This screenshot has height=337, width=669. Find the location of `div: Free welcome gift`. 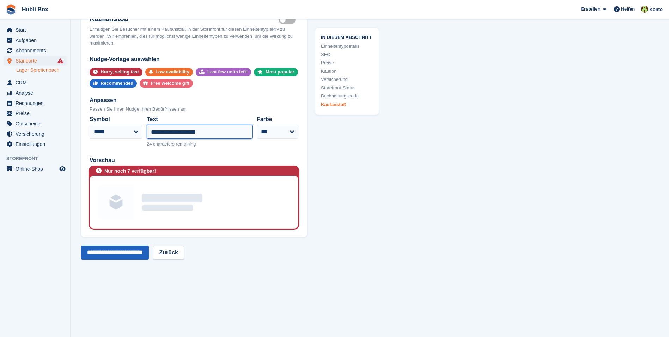

div: Free welcome gift is located at coordinates (170, 83).